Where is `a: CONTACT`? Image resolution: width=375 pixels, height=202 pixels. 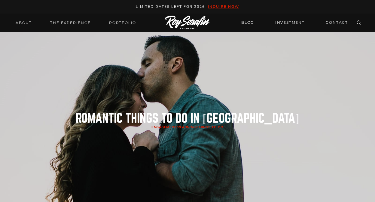 a: CONTACT is located at coordinates (337, 23).